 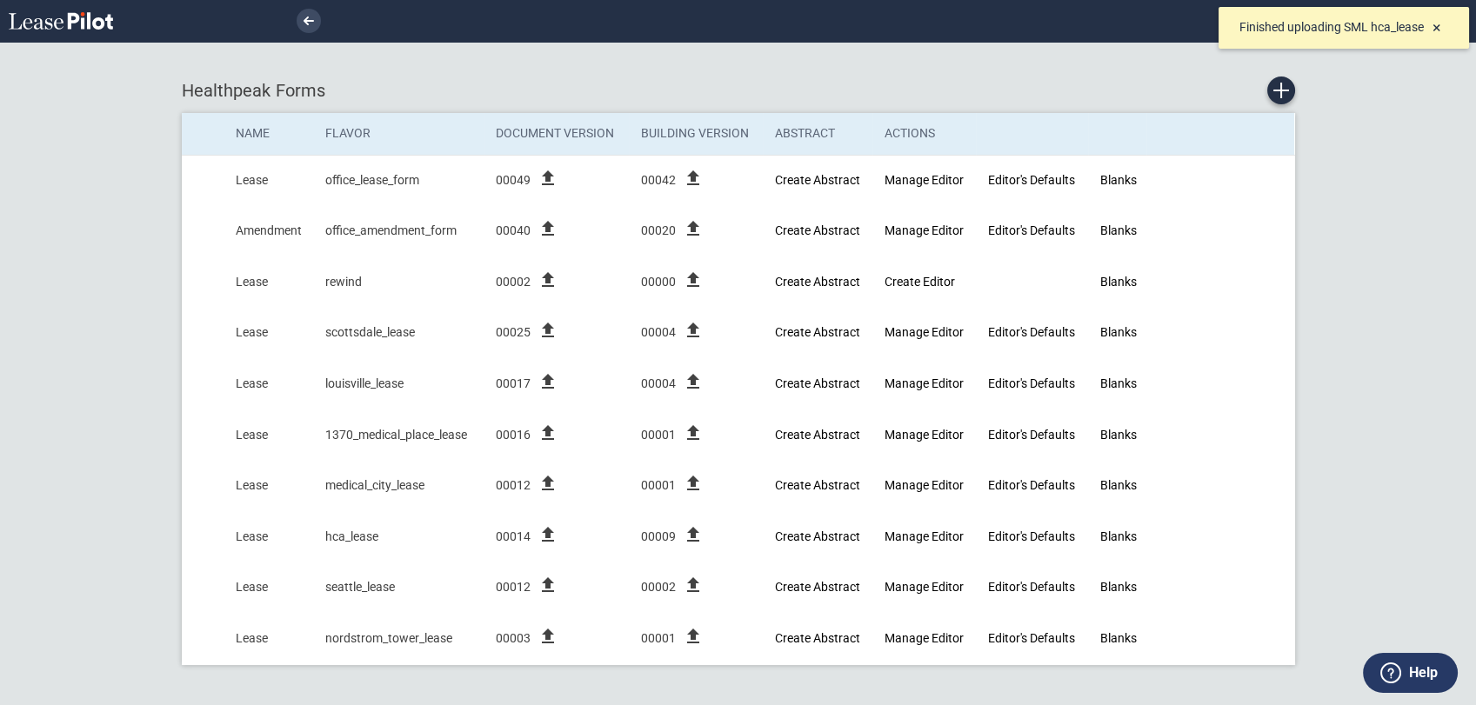 What do you see at coordinates (658, 537) in the screenshot?
I see `span: 00009` at bounding box center [658, 537].